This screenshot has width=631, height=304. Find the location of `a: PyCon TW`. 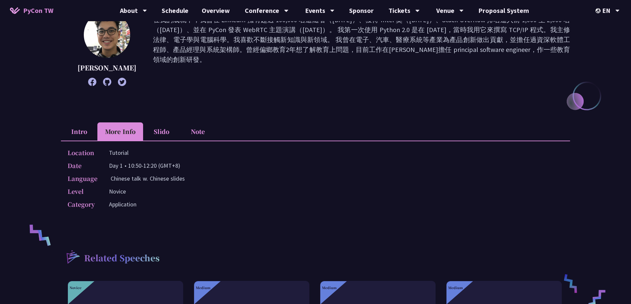

a: PyCon TW is located at coordinates (31, 11).